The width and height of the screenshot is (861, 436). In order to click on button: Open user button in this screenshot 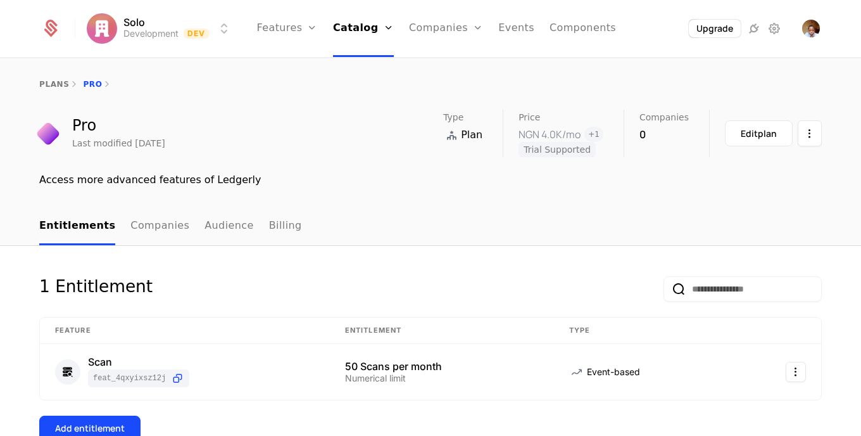, I will do `click(811, 28)`.